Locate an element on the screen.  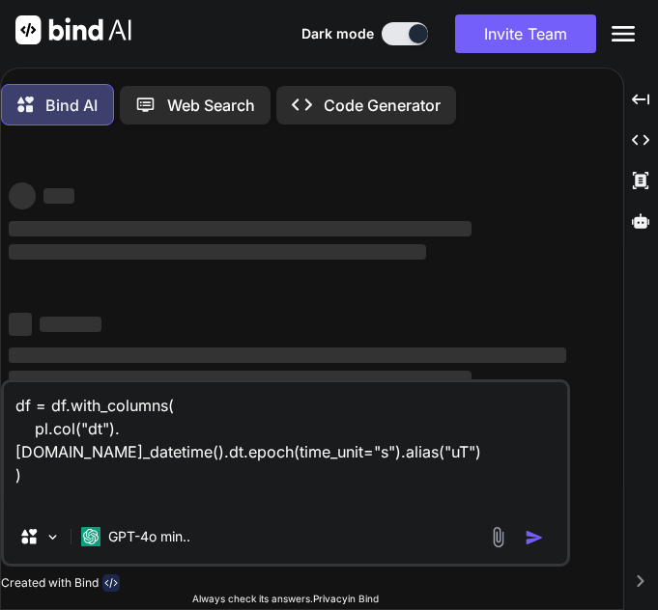
img: attachment is located at coordinates (497, 537).